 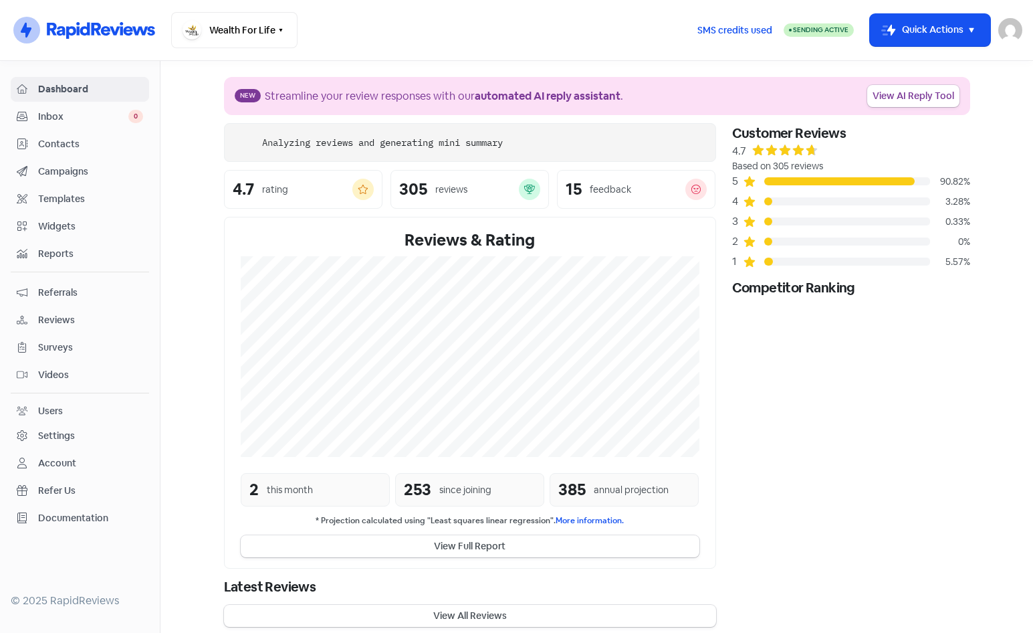 What do you see at coordinates (290, 490) in the screenshot?
I see `div: this month` at bounding box center [290, 490].